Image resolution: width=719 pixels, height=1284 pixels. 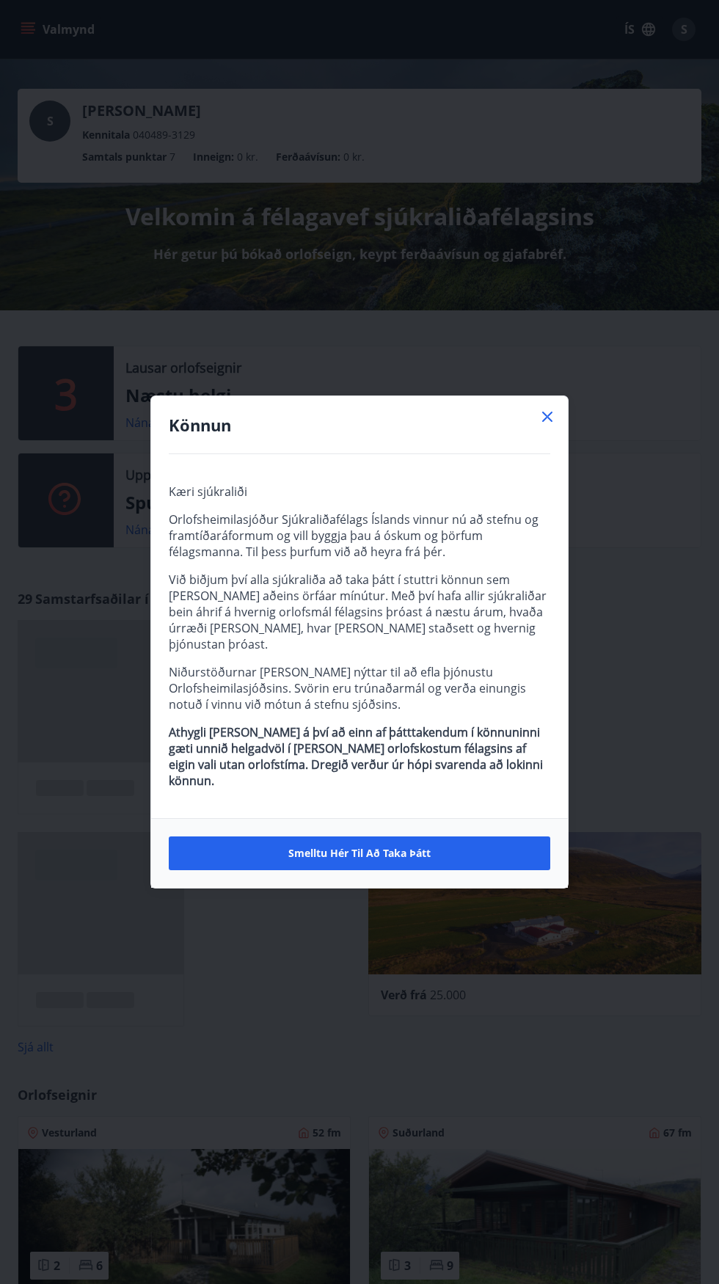 What do you see at coordinates (360, 425) in the screenshot?
I see `h4: Könnun` at bounding box center [360, 425].